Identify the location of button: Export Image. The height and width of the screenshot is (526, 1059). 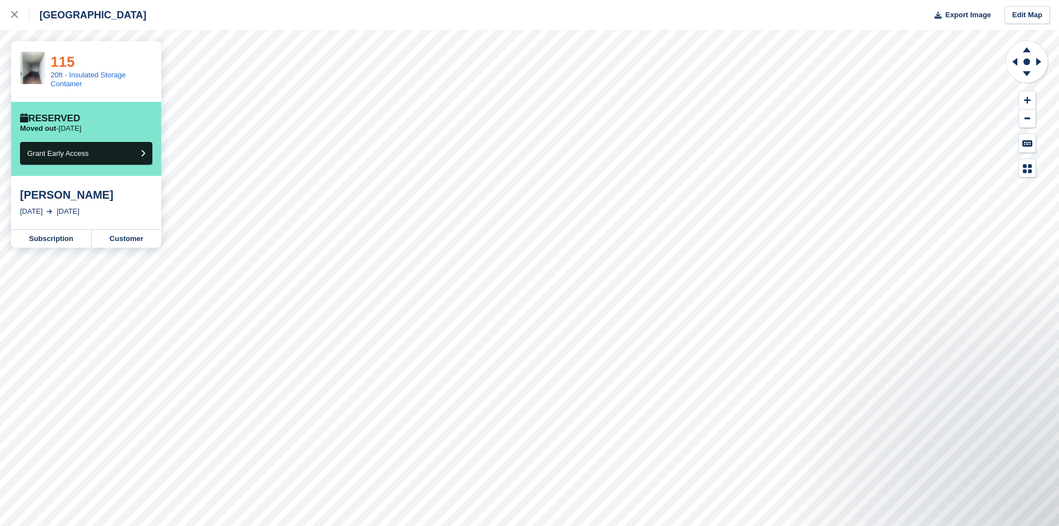
(960, 15).